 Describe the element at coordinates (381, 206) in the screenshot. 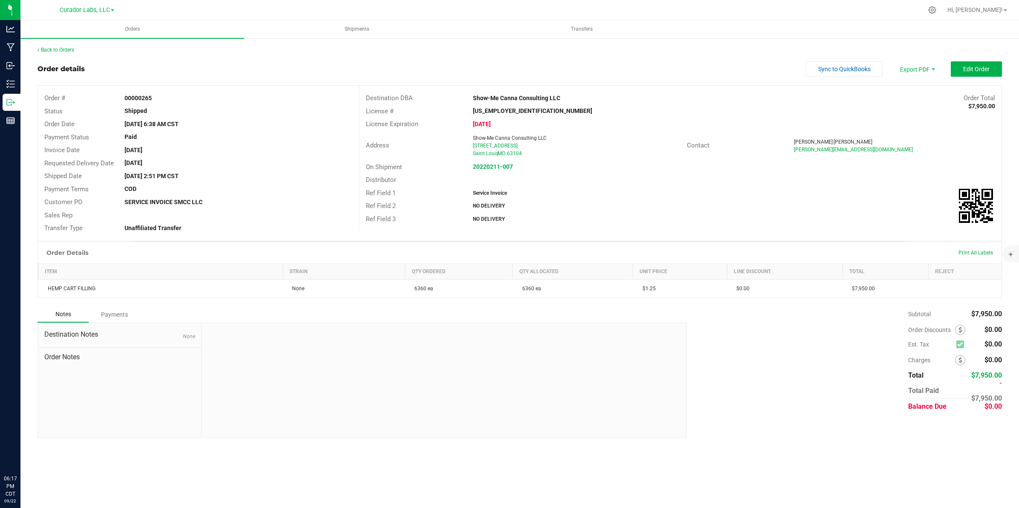

I see `span: Ref Field 2` at that location.